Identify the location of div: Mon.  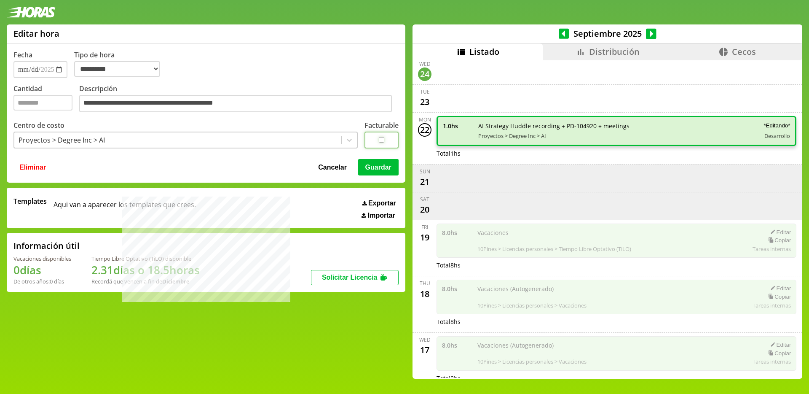
(425, 119).